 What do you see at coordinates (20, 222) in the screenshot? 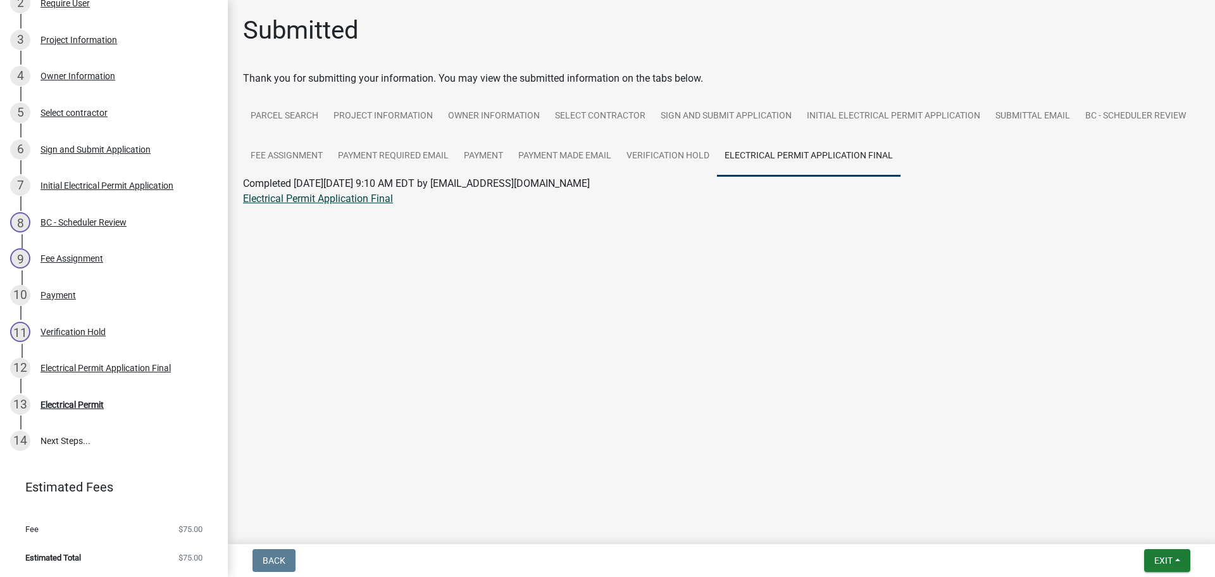
I see `div: 8` at bounding box center [20, 222].